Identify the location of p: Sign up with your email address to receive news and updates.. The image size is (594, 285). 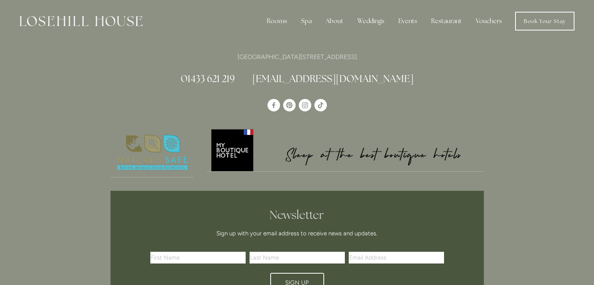
(297, 233).